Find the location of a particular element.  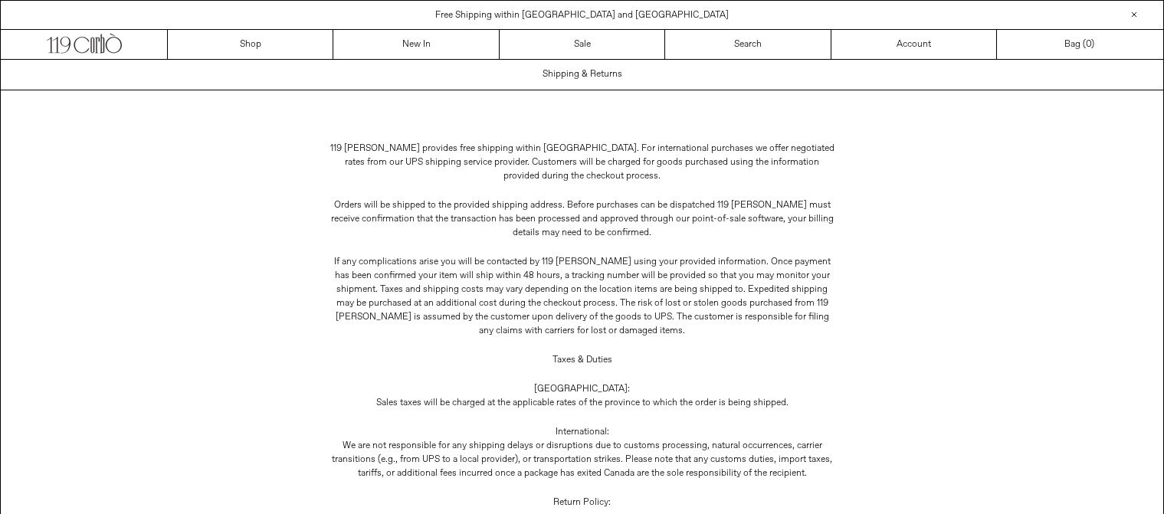

p: Orders will be shipped to the provided shipping address. Before purchases can be dispatched 119 [... is located at coordinates (582, 219).